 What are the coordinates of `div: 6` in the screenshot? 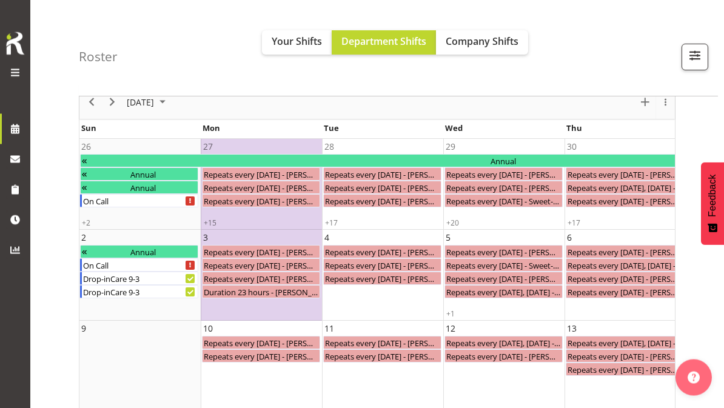 It's located at (569, 238).